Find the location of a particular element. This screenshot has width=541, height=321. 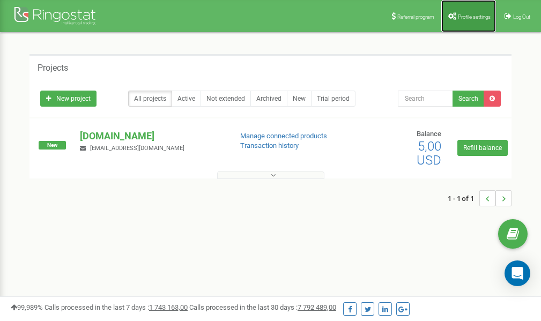

span: Calls processed in the last 30 days : is located at coordinates (263, 307).